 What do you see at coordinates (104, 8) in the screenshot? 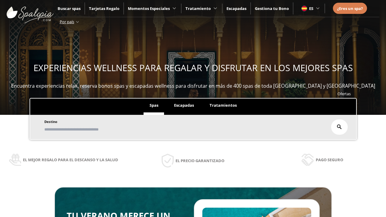
I see `a: Tarjetas Regalo` at bounding box center [104, 8].